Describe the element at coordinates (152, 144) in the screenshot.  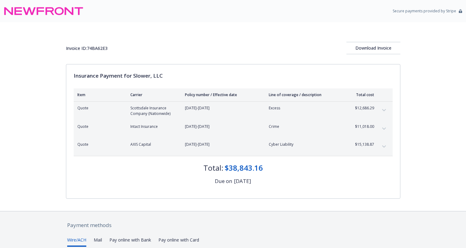
I see `span: AXIS Capital` at that location.